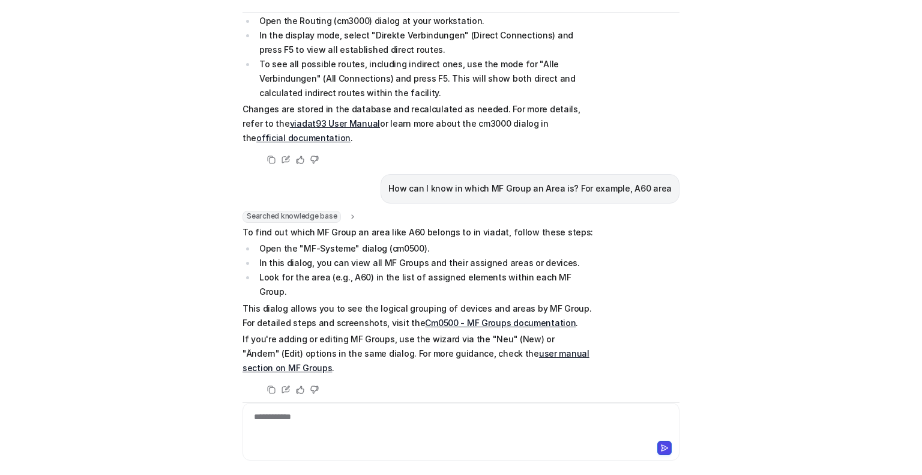 This screenshot has width=922, height=475. What do you see at coordinates (424, 43) in the screenshot?
I see `li: In the display mode, select "Direkte Verbindungen" (Direct Connections) and press F5 to view all ...` at bounding box center [424, 43].